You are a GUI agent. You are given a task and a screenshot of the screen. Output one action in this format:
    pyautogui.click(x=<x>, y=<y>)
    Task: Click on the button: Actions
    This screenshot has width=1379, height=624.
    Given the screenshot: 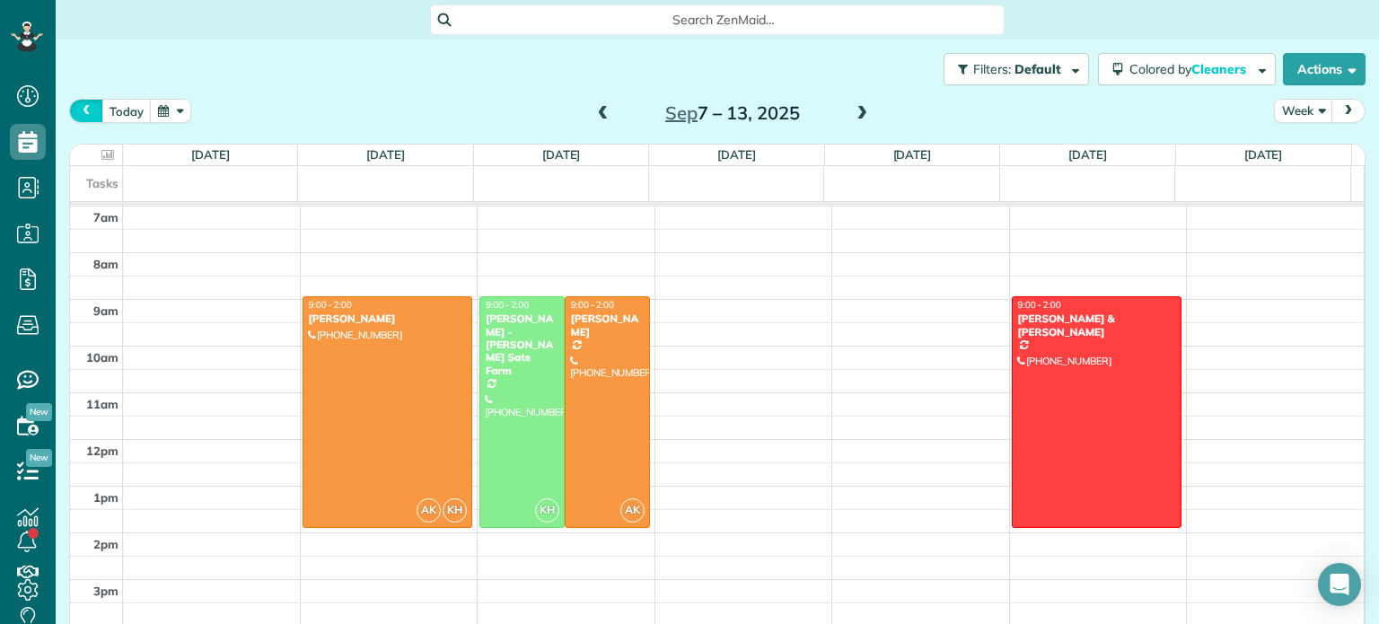 What is the action you would take?
    pyautogui.click(x=1324, y=69)
    